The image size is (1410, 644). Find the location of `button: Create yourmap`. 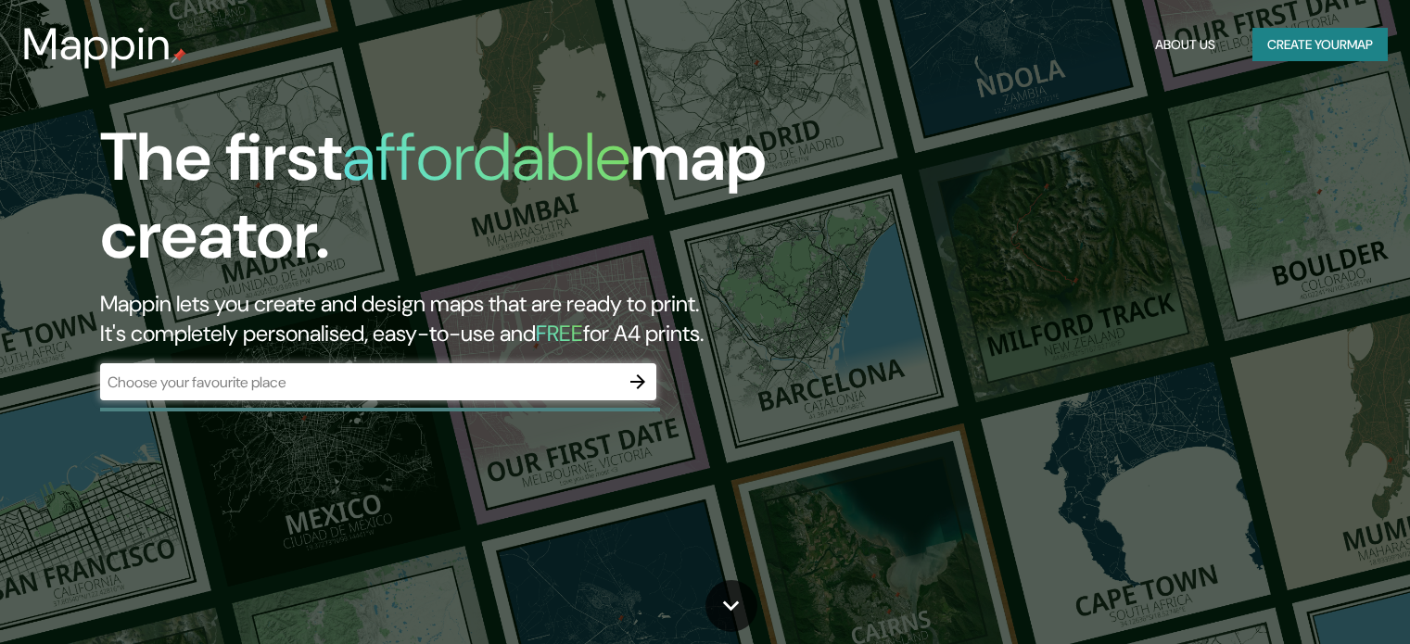

button: Create yourmap is located at coordinates (1320, 44).